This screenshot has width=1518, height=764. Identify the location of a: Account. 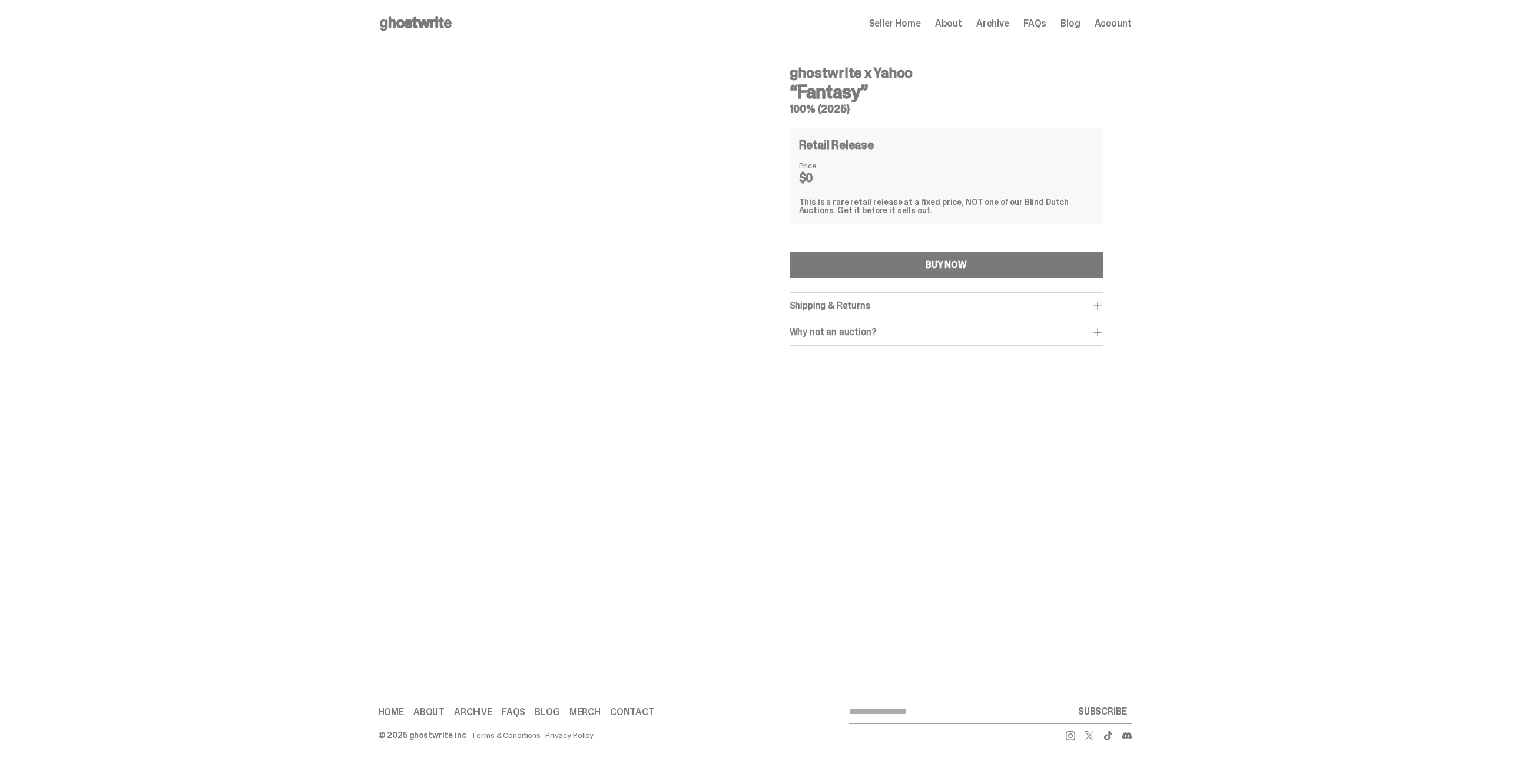
(1113, 24).